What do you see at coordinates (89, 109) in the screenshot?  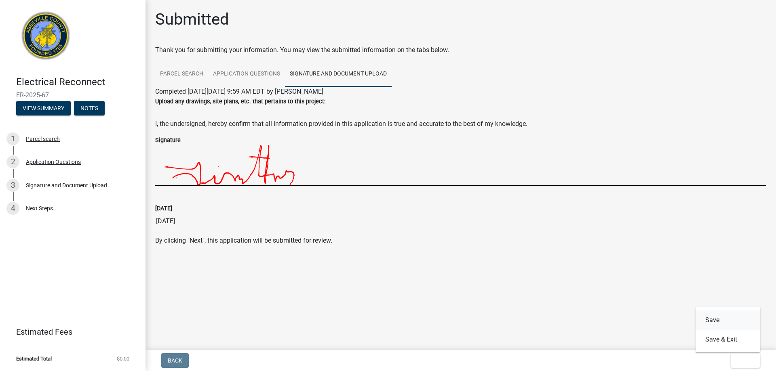 I see `wm-modal-confirm: Notes` at bounding box center [89, 109].